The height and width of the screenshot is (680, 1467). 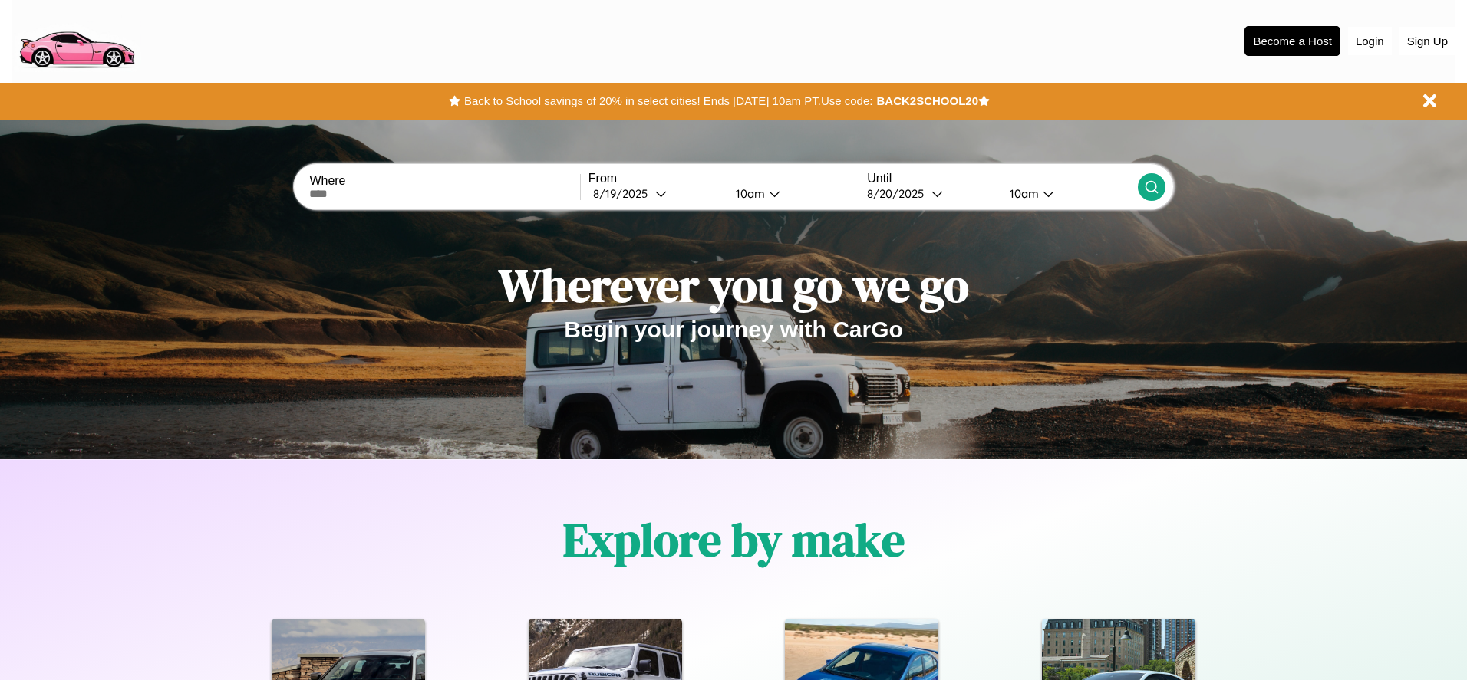 I want to click on div: 8 / 19 / 2025, so click(x=624, y=193).